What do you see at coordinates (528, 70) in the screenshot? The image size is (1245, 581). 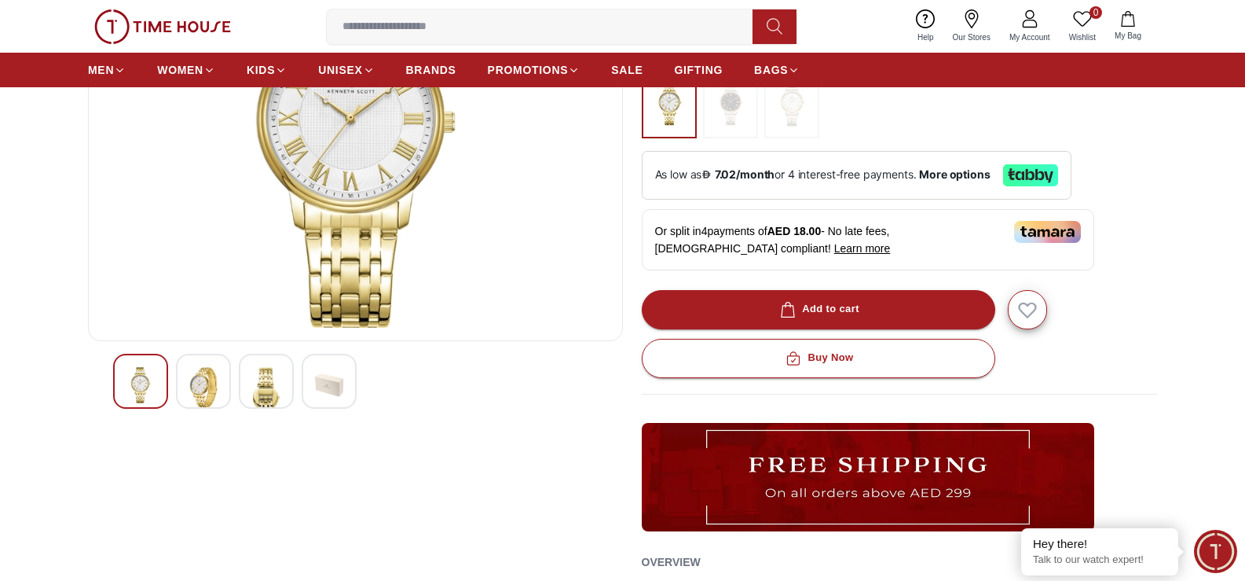 I see `span: PROMOTIONS` at bounding box center [528, 70].